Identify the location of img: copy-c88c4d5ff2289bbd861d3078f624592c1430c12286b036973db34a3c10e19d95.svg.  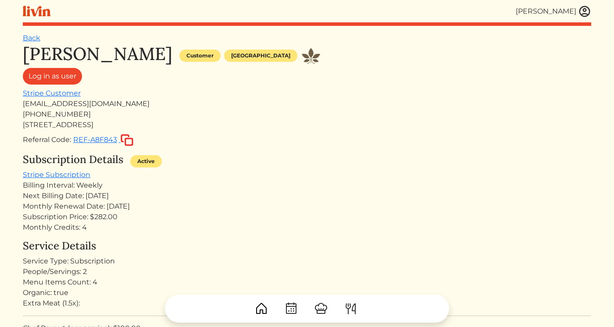
(127, 140).